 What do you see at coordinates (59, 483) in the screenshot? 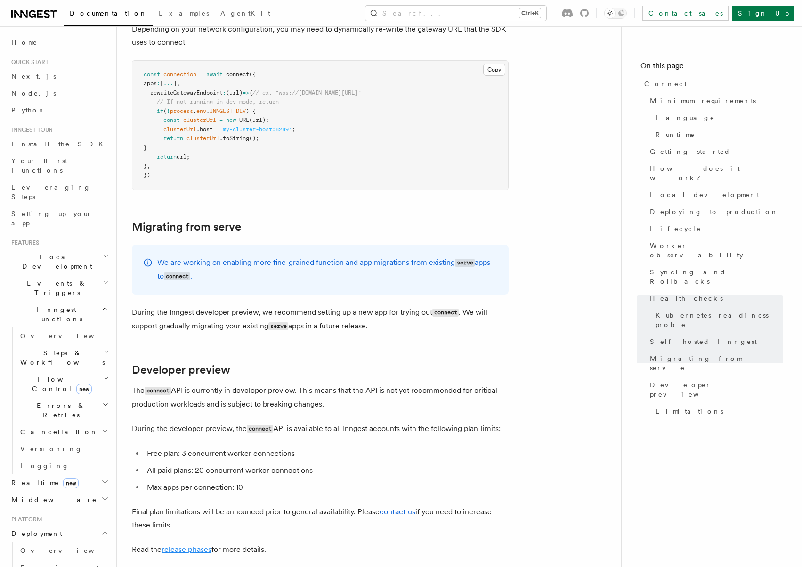
I see `button: Realtimenew` at bounding box center [59, 483].